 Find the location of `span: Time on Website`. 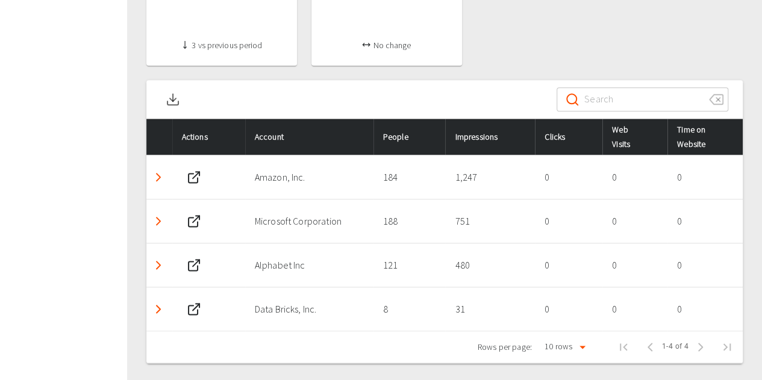

span: Time on Website is located at coordinates (702, 137).